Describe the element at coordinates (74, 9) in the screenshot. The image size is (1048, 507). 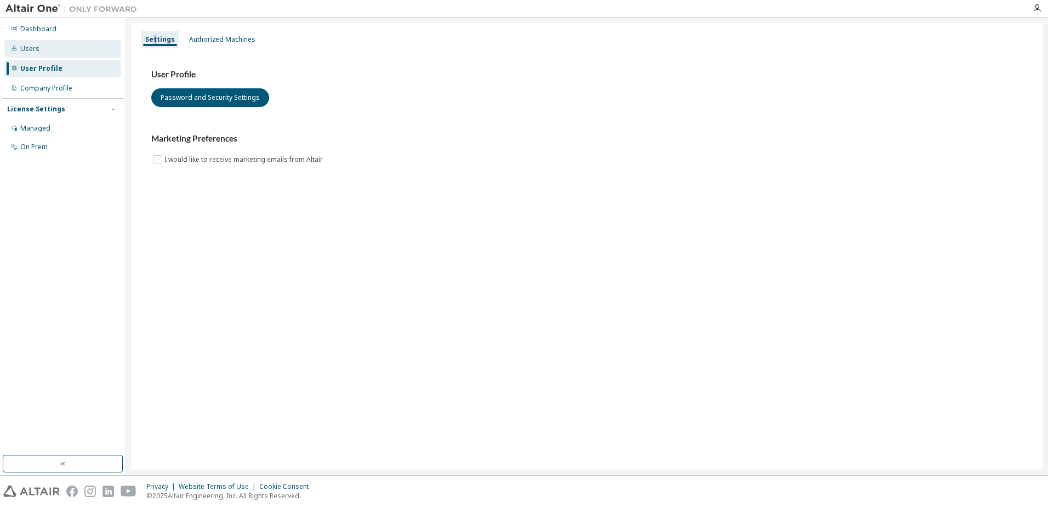
I see `img: Altair One` at that location.